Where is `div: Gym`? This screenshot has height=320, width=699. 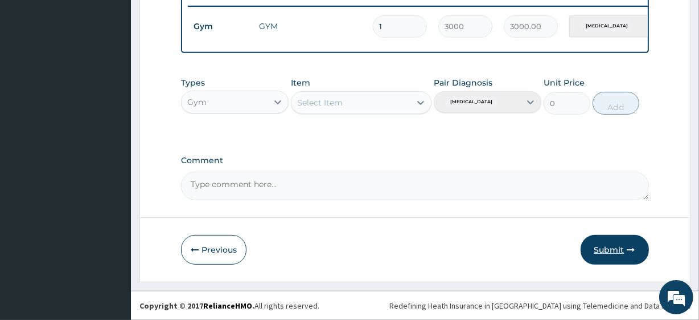 div: Gym is located at coordinates (197, 102).